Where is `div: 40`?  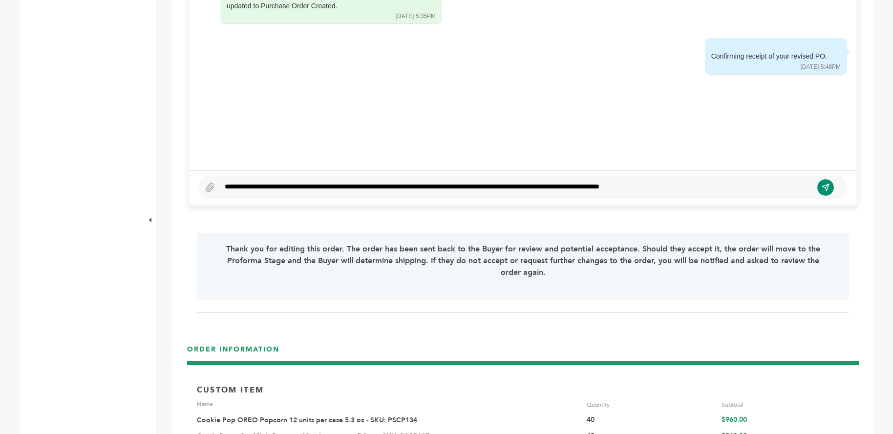
div: 40 is located at coordinates (650, 420).